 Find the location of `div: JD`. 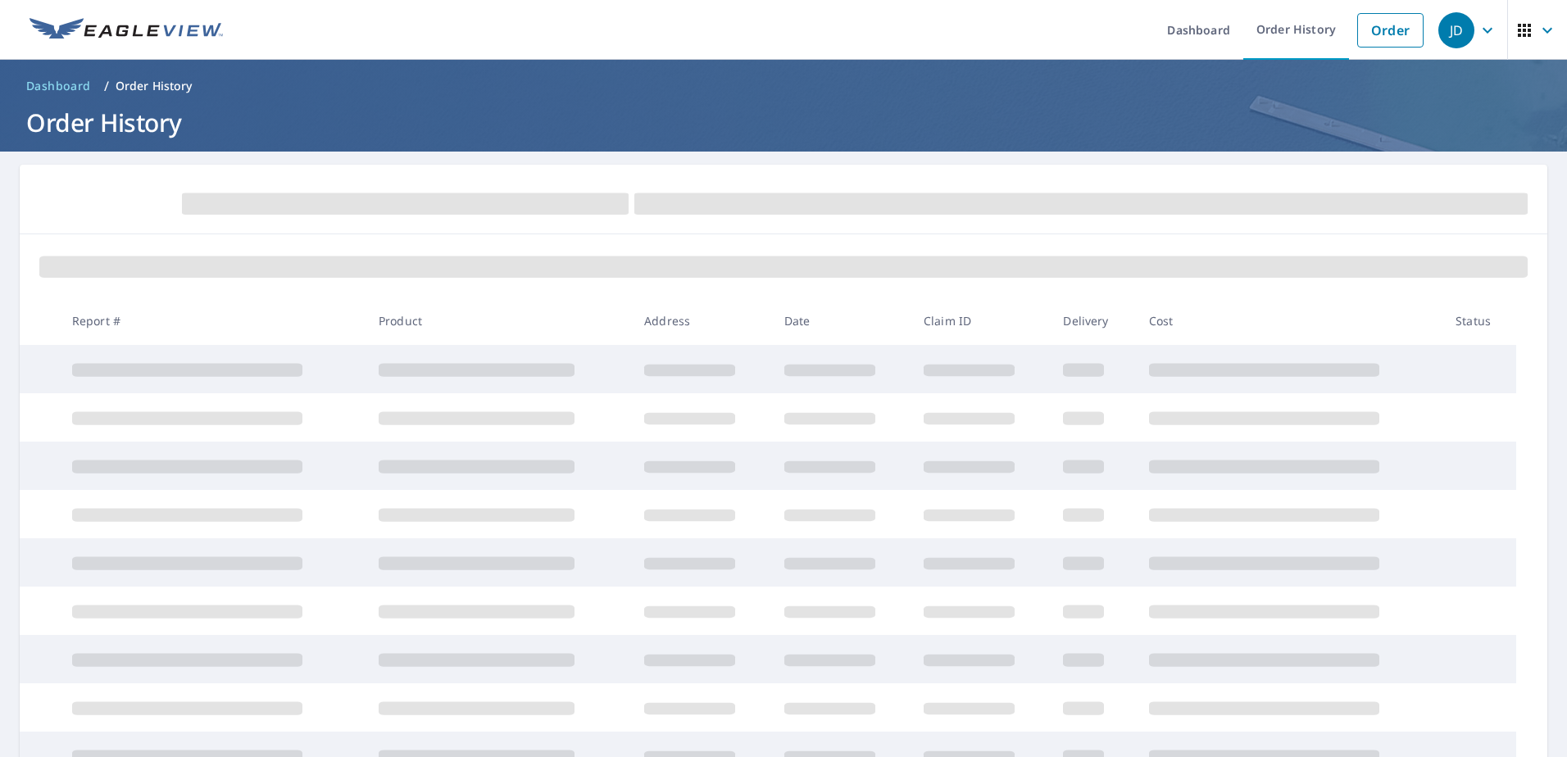

div: JD is located at coordinates (1457, 30).